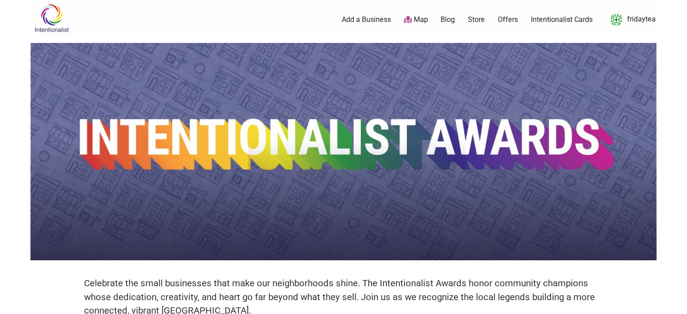  Describe the element at coordinates (416, 20) in the screenshot. I see `a: Map` at that location.